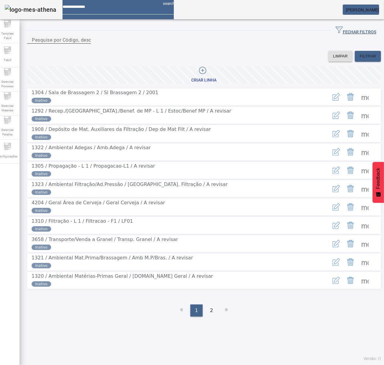 Image resolution: width=384 pixels, height=365 pixels. What do you see at coordinates (212, 310) in the screenshot?
I see `span: 2` at bounding box center [212, 310].